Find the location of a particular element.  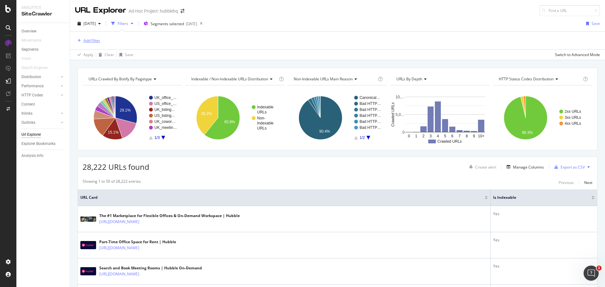

text: 3 is located at coordinates (430, 136).